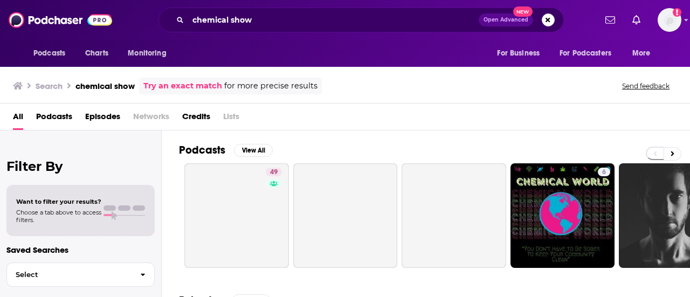 Image resolution: width=690 pixels, height=297 pixels. I want to click on svg: Add a profile image, so click(677, 12).